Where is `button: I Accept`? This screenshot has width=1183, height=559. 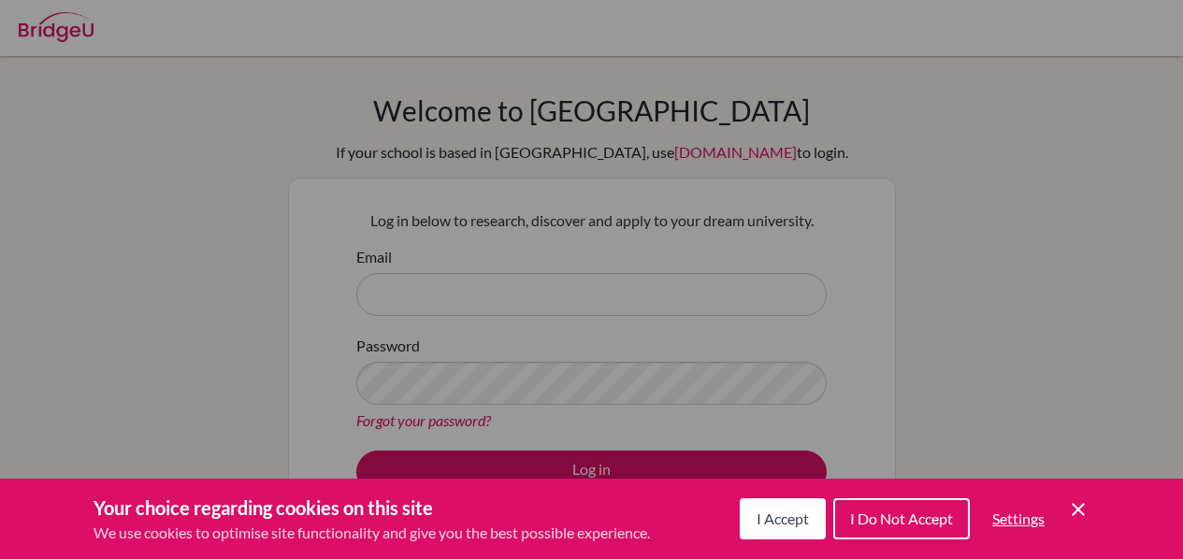 button: I Accept is located at coordinates (783, 519).